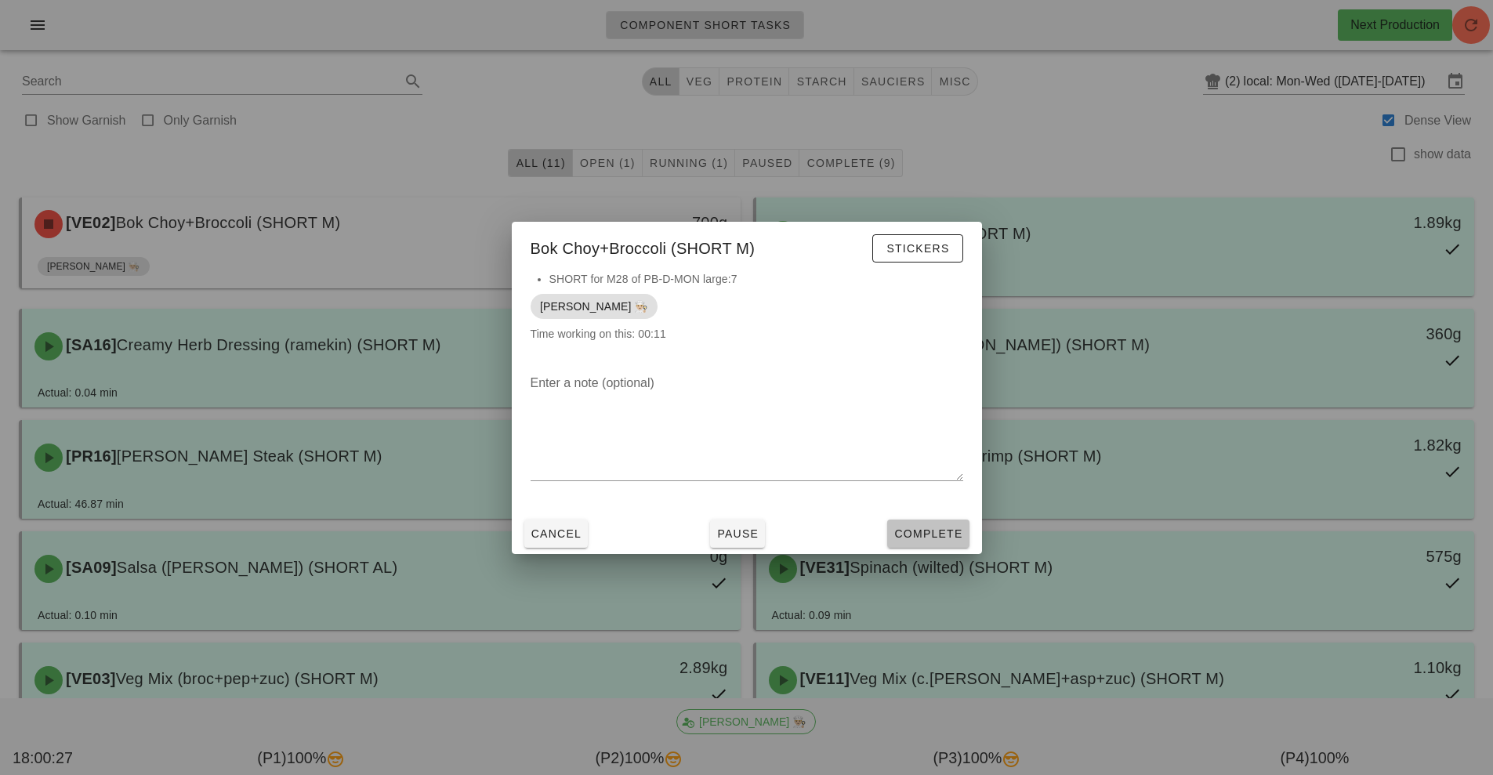 The height and width of the screenshot is (775, 1493). Describe the element at coordinates (557, 534) in the screenshot. I see `button: Cancel` at that location.